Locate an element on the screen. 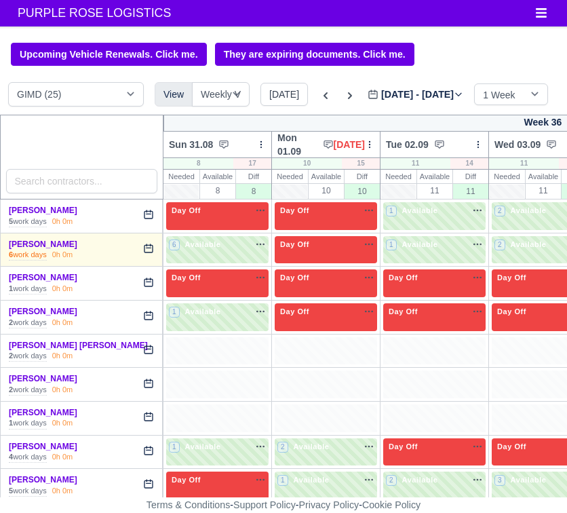  div: 15 is located at coordinates (361, 164).